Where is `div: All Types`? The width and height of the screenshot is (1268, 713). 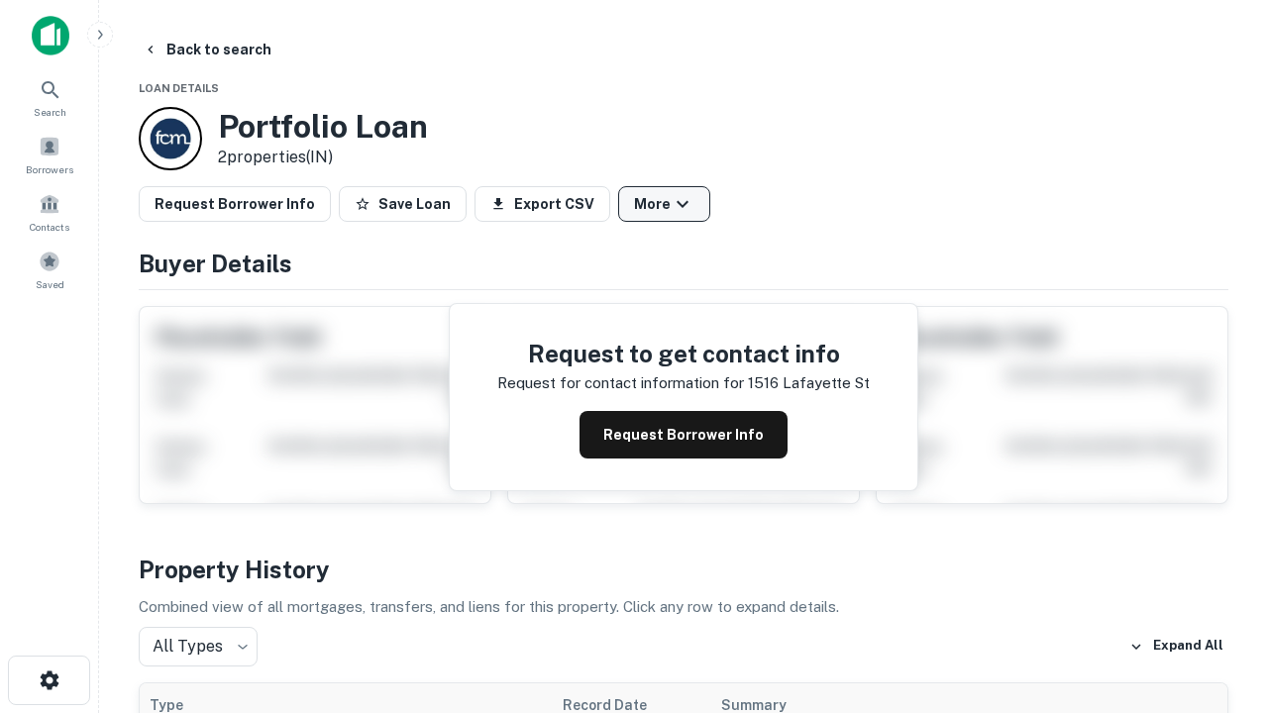 div: All Types is located at coordinates (198, 647).